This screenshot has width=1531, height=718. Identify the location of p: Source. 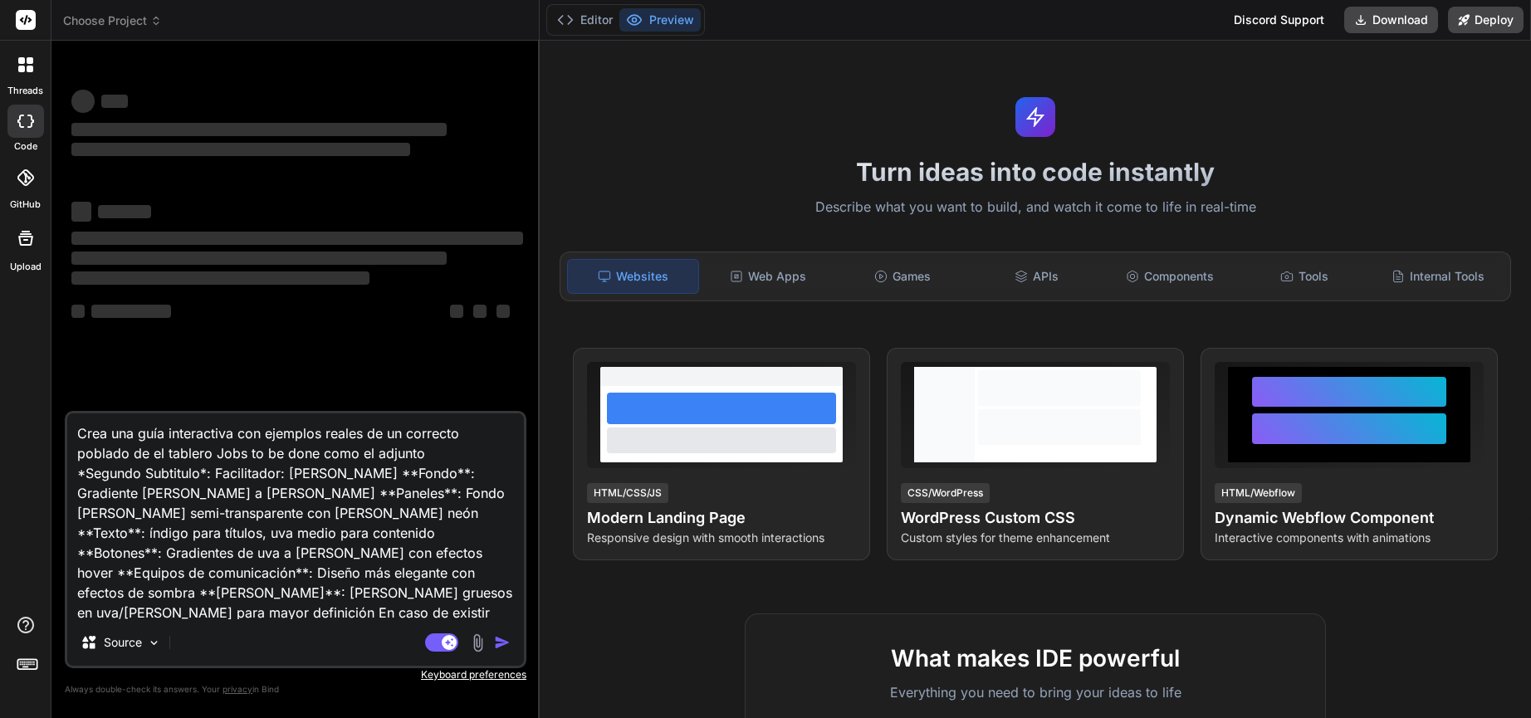
(123, 642).